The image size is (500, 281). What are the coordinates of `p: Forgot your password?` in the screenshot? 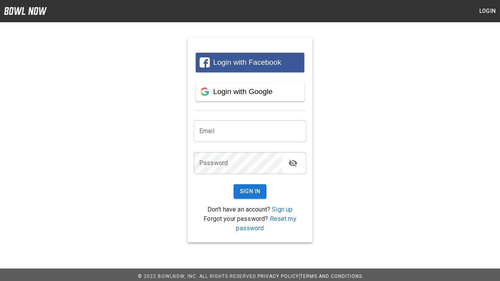 It's located at (250, 224).